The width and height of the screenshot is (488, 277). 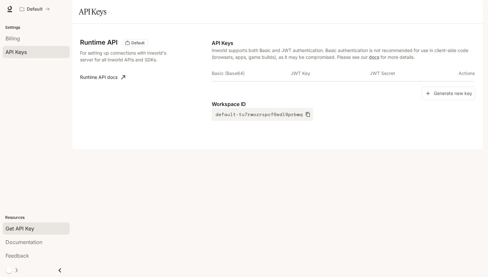 What do you see at coordinates (35, 9) in the screenshot?
I see `p: Default` at bounding box center [35, 9].